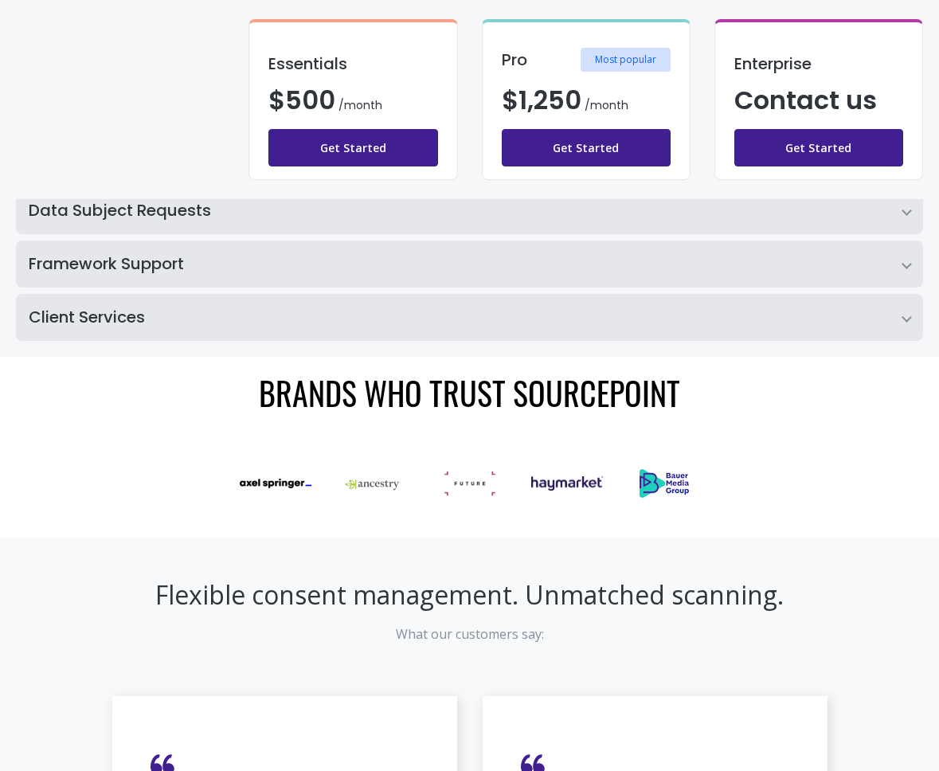 The width and height of the screenshot is (939, 771). What do you see at coordinates (469, 317) in the screenshot?
I see `summary: Client Services` at bounding box center [469, 317].